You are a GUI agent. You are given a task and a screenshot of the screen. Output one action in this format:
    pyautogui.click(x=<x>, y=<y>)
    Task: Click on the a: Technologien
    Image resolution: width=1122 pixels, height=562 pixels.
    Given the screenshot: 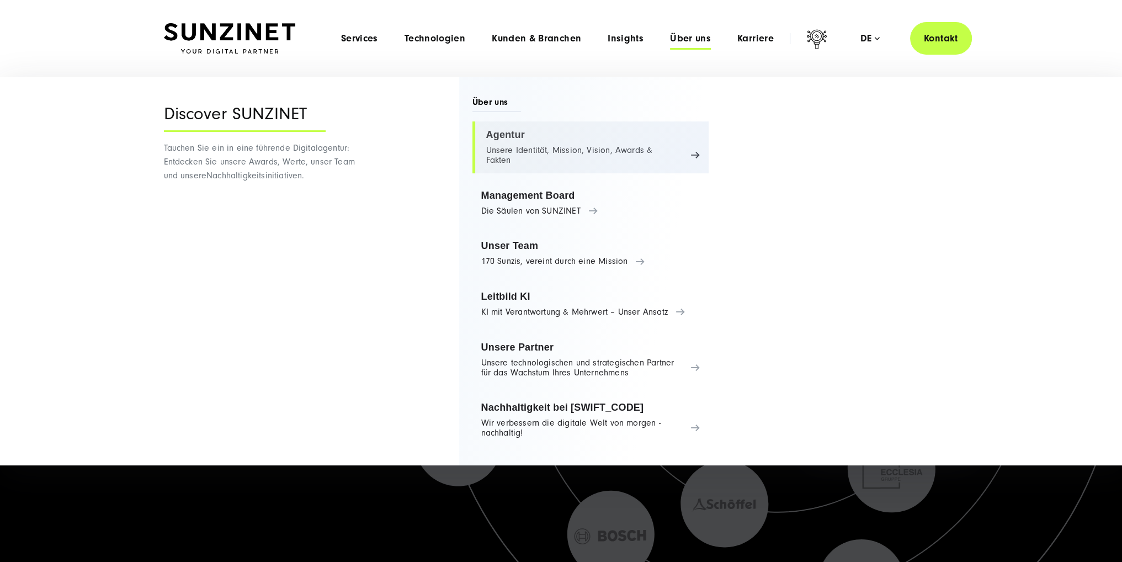 What is the action you would take?
    pyautogui.click(x=435, y=39)
    